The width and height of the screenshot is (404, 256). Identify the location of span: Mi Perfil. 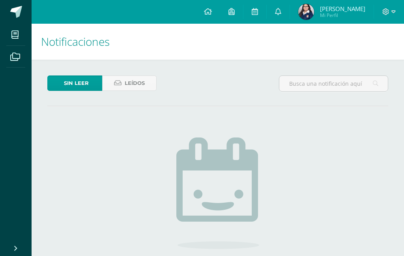
(343, 15).